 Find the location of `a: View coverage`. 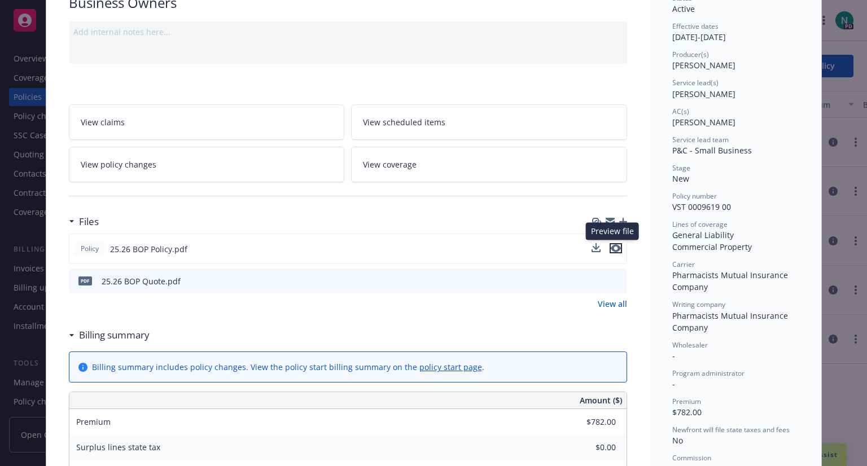

a: View coverage is located at coordinates (489, 164).